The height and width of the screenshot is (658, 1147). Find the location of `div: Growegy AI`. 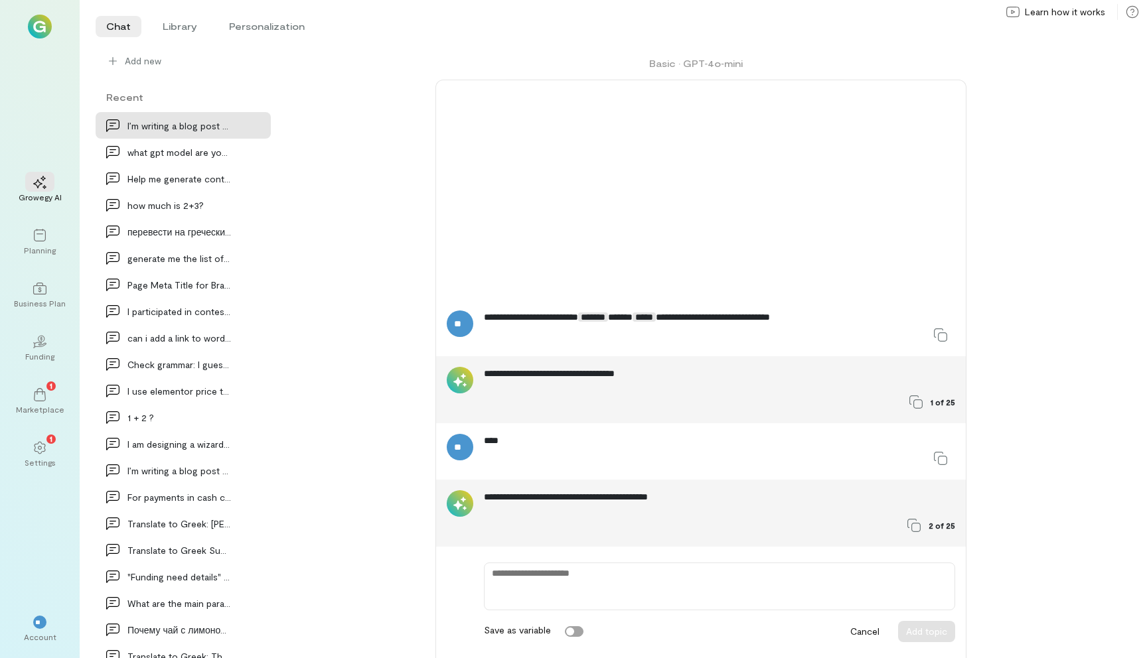

div: Growegy AI is located at coordinates (40, 197).